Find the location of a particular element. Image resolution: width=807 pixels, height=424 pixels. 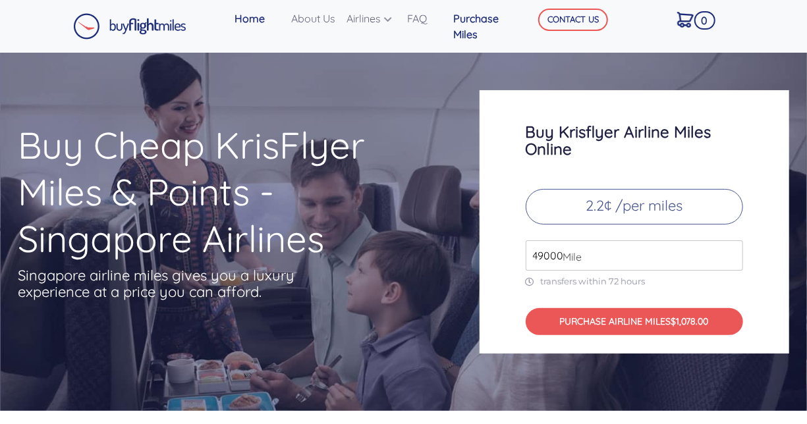

p: transfers within 72 hours is located at coordinates (634, 281).